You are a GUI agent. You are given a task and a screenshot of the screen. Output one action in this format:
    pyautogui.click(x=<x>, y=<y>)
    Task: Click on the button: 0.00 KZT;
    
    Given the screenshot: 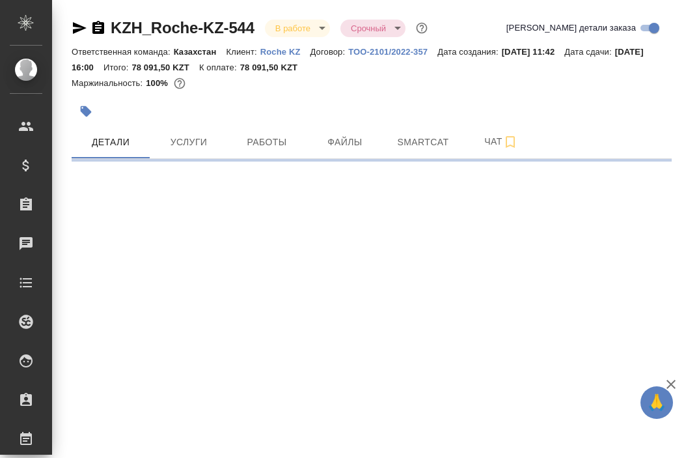 What is the action you would take?
    pyautogui.click(x=180, y=83)
    